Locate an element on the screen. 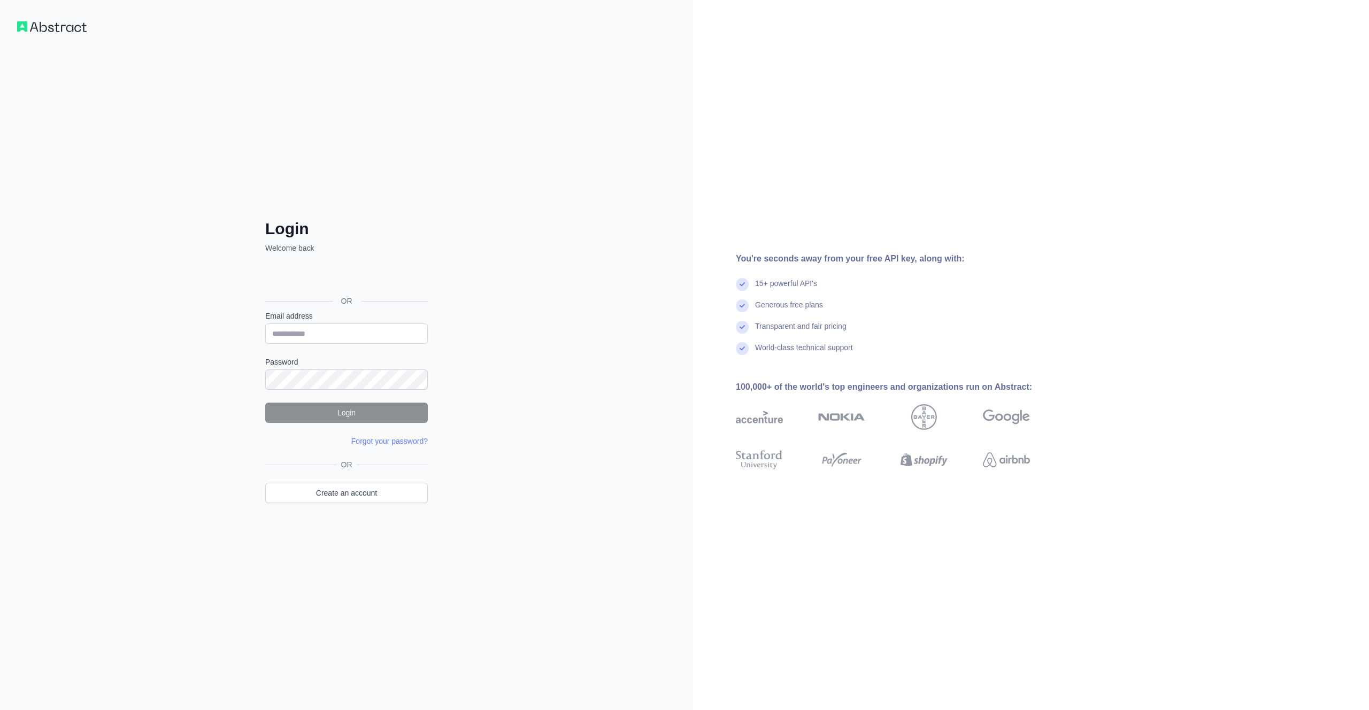  img: airbnb is located at coordinates (1006, 460).